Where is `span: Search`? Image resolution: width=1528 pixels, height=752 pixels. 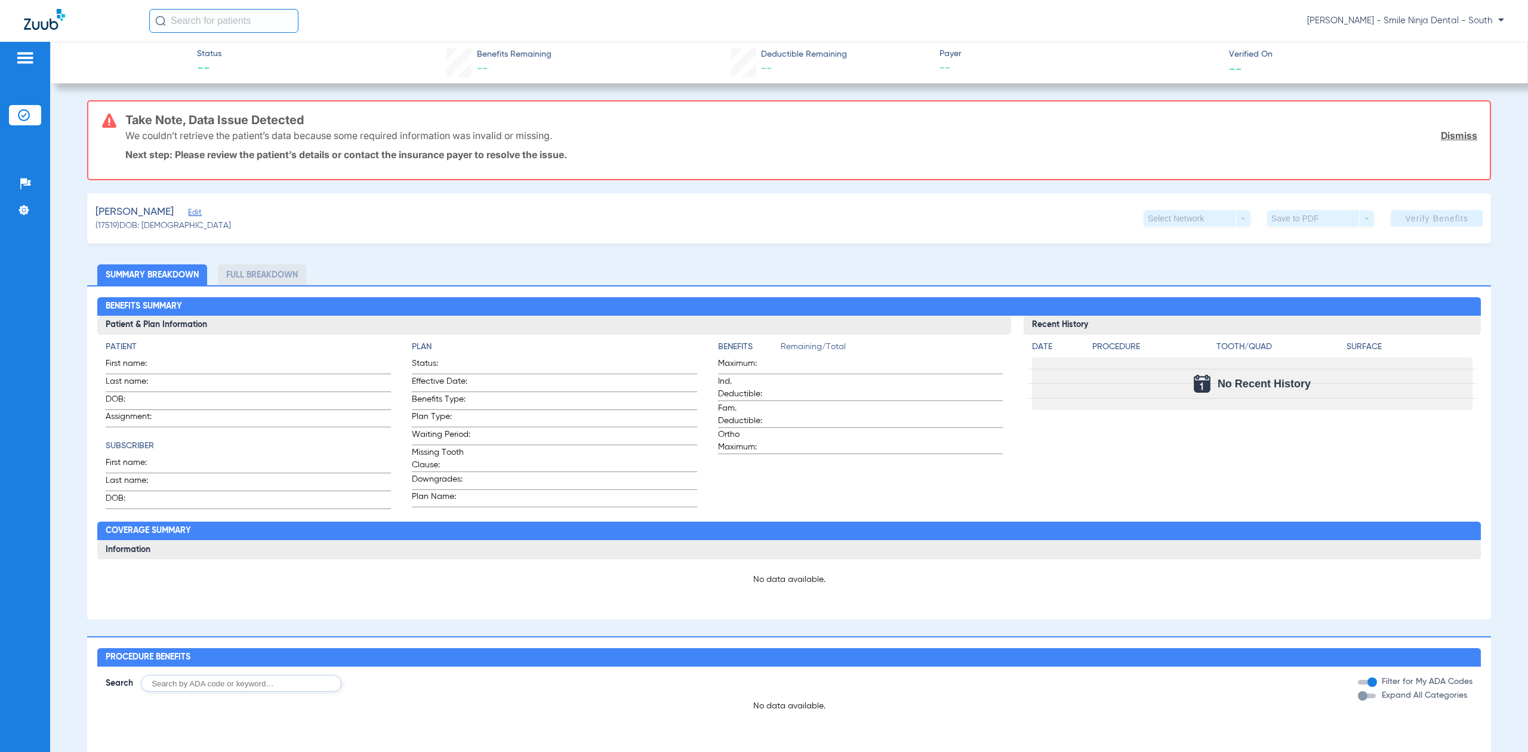
span: Search is located at coordinates (119, 683).